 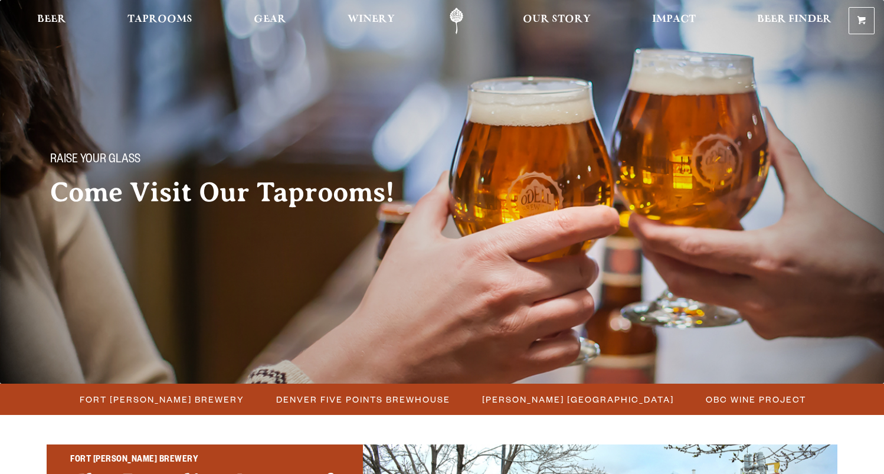 What do you see at coordinates (371, 19) in the screenshot?
I see `span: Winery` at bounding box center [371, 19].